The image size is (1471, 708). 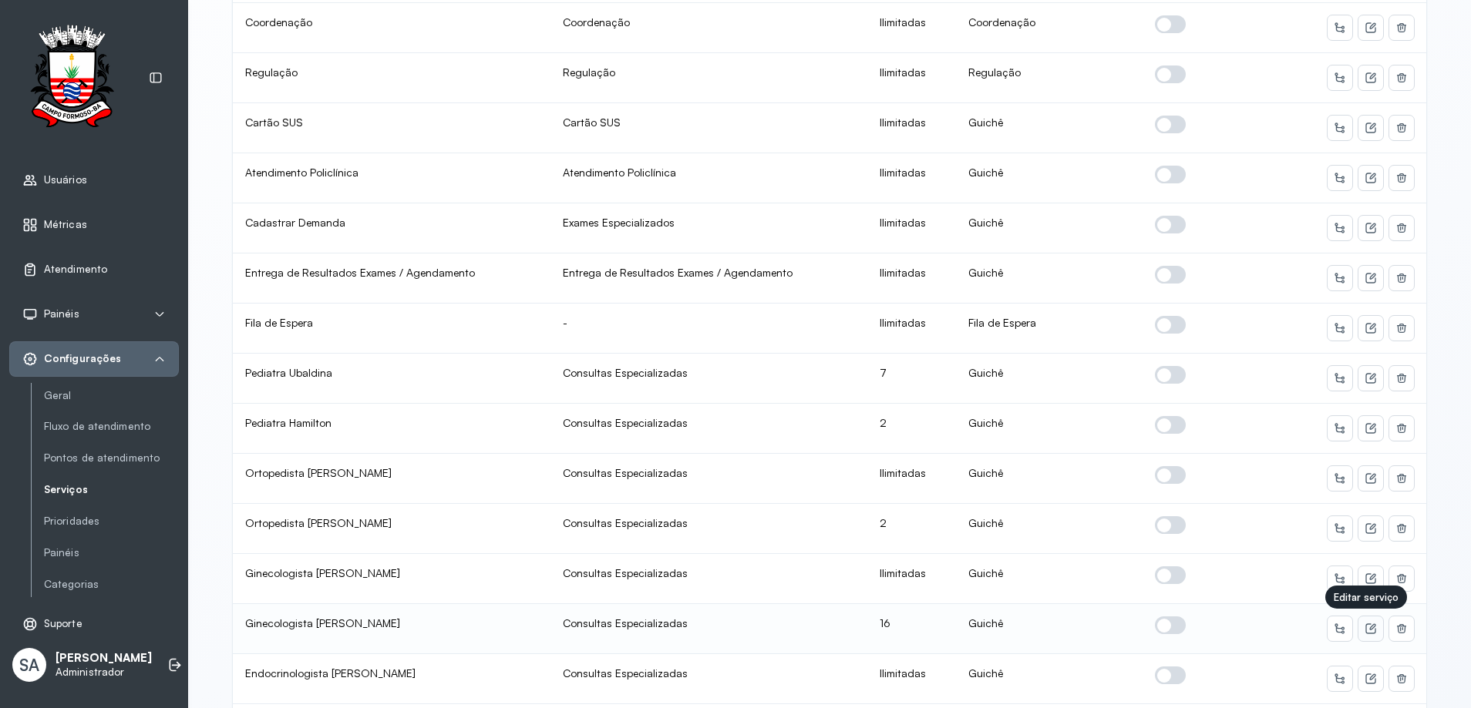 I want to click on td: Pediatra Ubaldina, so click(x=392, y=378).